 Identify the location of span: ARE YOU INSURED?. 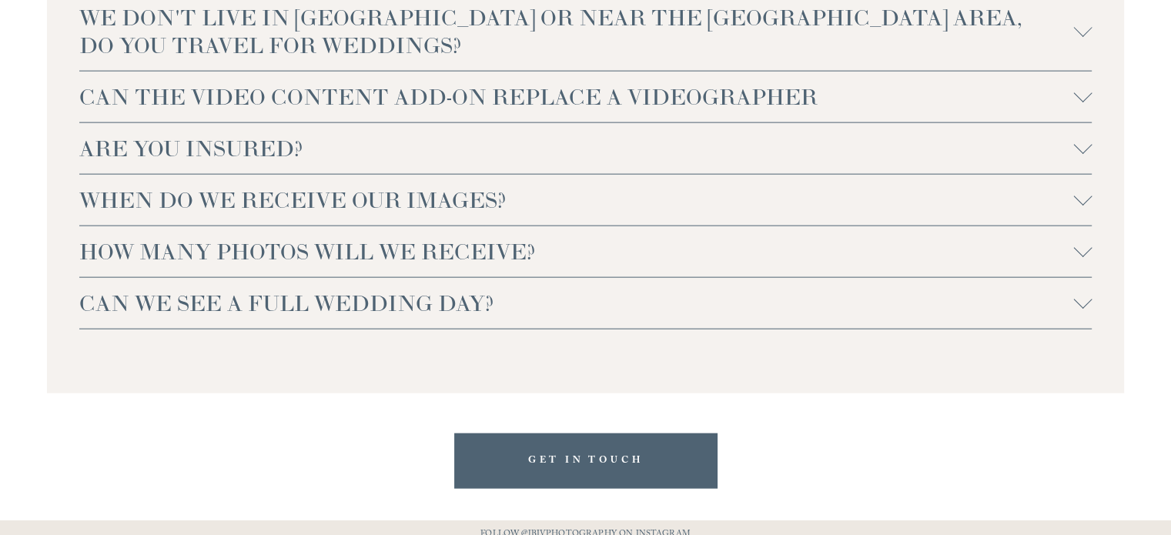
(577, 149).